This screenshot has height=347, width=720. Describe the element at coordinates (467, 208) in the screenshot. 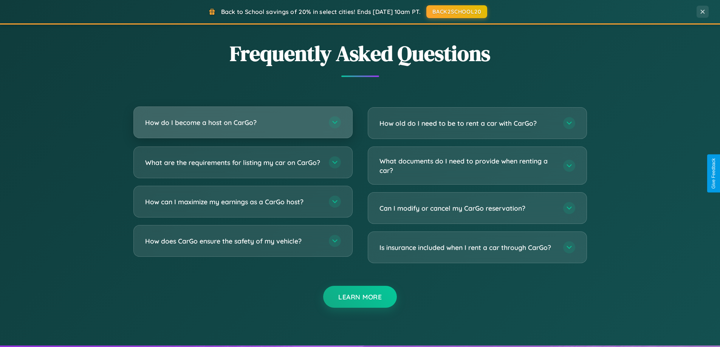

I see `h3: Can I modify or cancel my CarGo reservation?` at that location.